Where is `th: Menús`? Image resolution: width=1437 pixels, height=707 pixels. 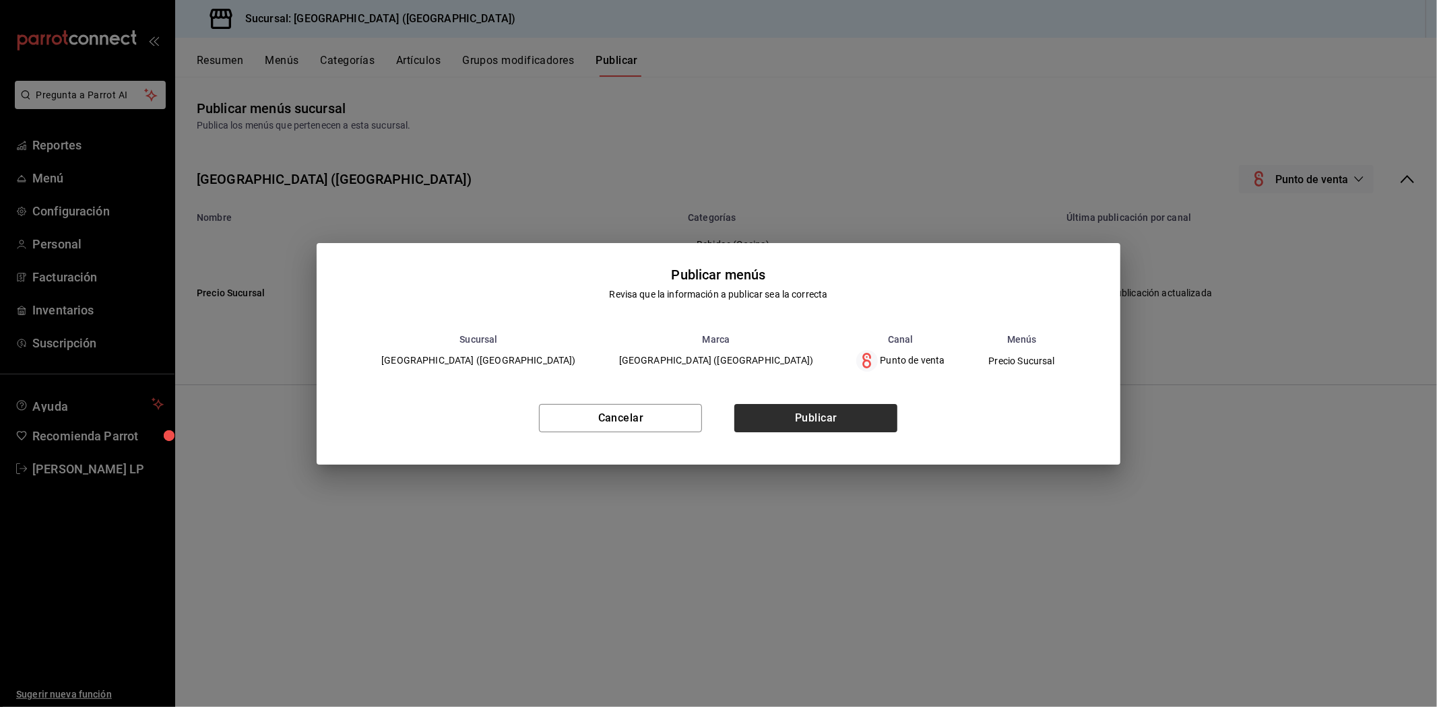
th: Menús is located at coordinates (1022, 340).